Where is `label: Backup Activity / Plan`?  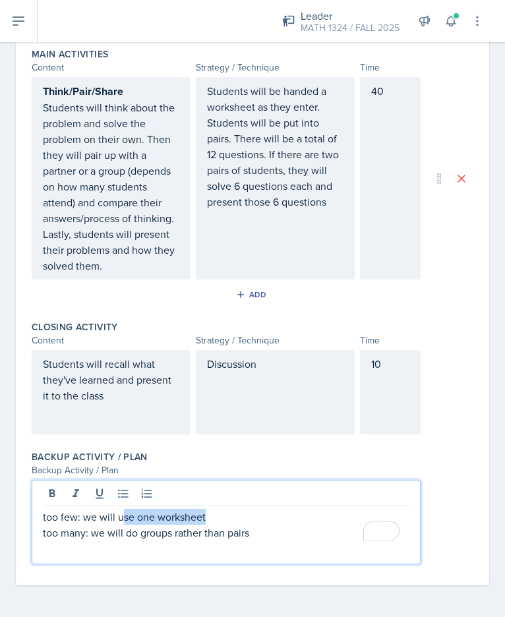 label: Backup Activity / Plan is located at coordinates (90, 457).